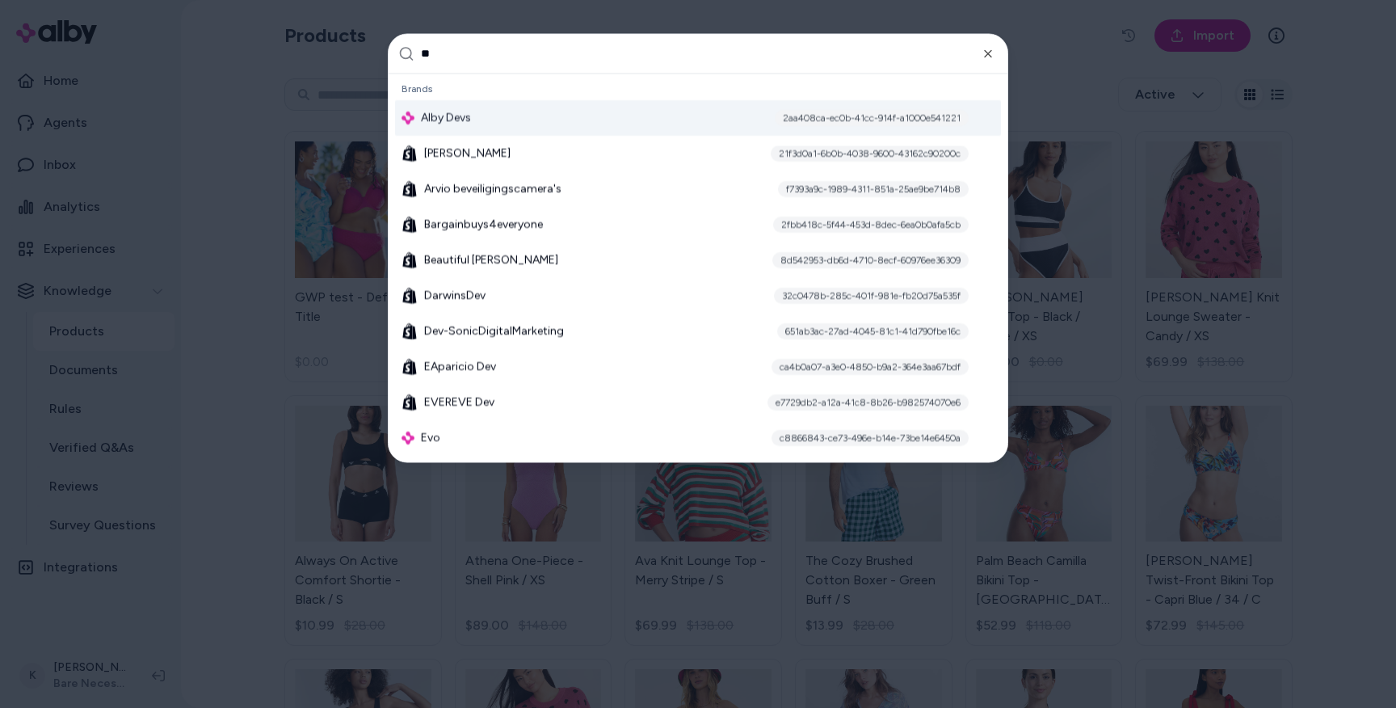 The image size is (1396, 708). I want to click on div: 2aa408ca-ec0b-41cc-914f-a1000e541221, so click(872, 117).